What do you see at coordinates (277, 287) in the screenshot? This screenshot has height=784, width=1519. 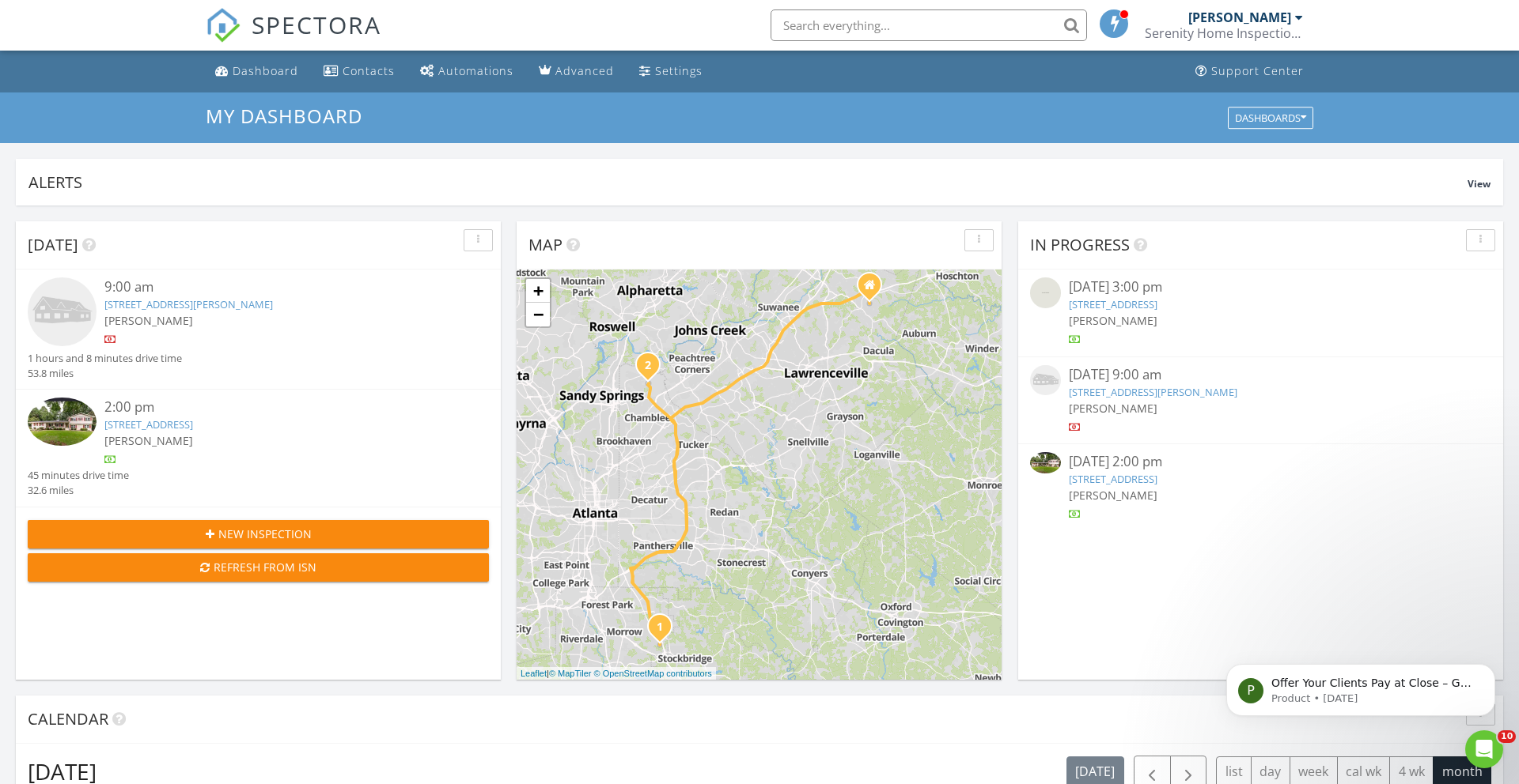 I see `div: 9:00 am` at bounding box center [277, 287].